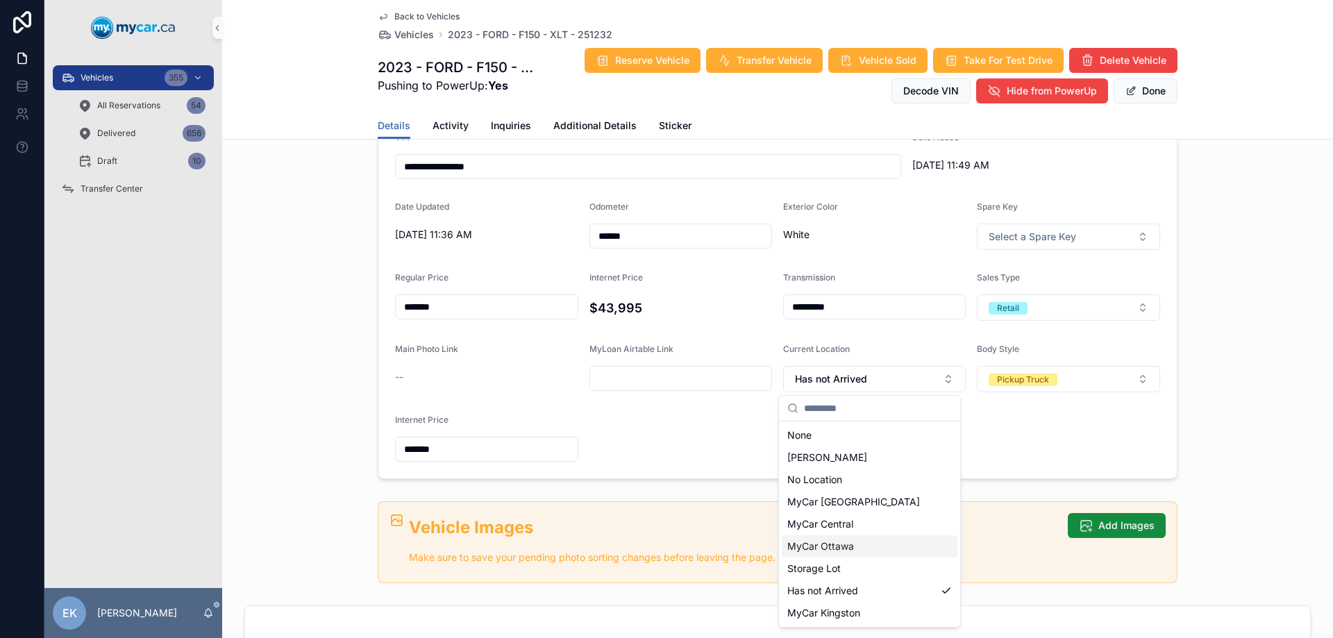 The height and width of the screenshot is (638, 1333). I want to click on span: MyLoan Airtable Link, so click(631, 349).